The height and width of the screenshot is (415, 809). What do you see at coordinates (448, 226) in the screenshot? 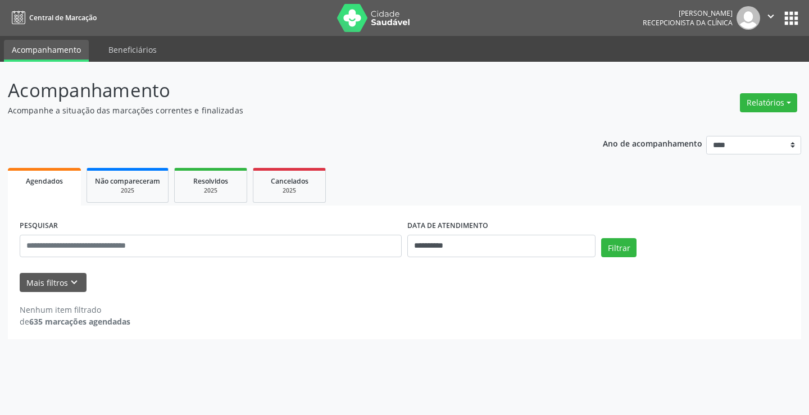
I see `label: DATA DE ATENDIMENTO` at bounding box center [448, 226].